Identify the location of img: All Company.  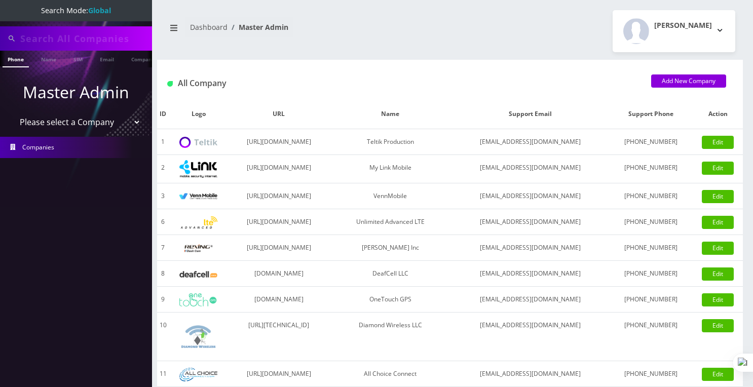
(170, 84).